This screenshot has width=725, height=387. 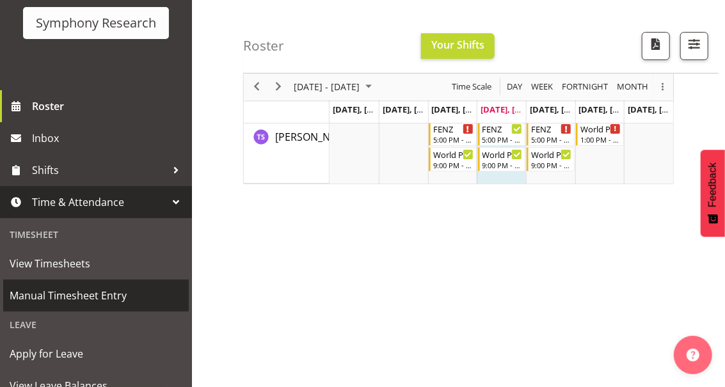 What do you see at coordinates (264, 45) in the screenshot?
I see `h4: Roster` at bounding box center [264, 45].